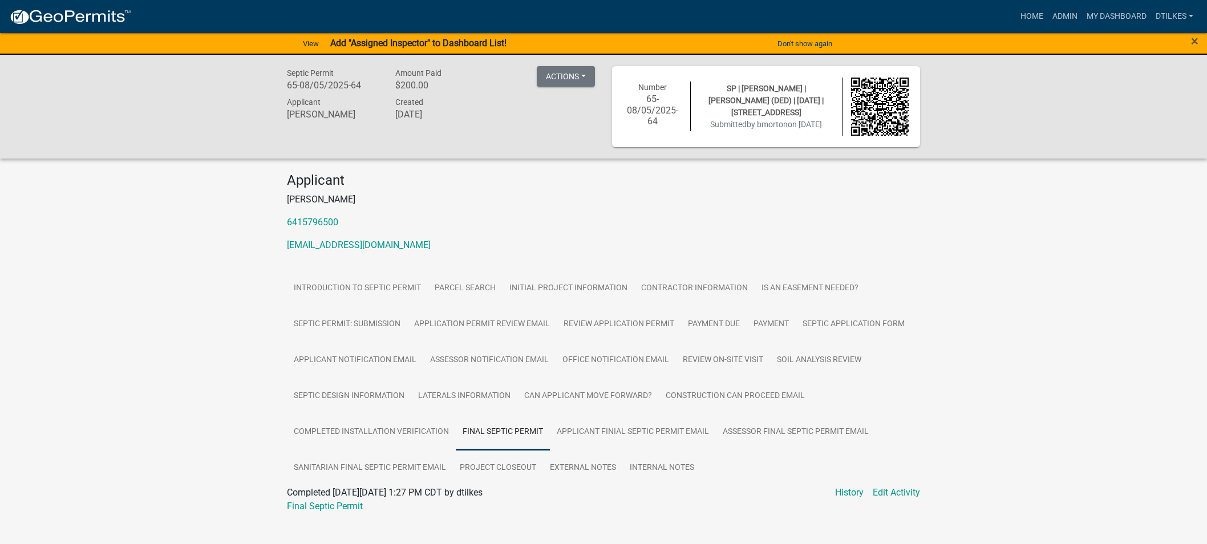  I want to click on a: Construction Can Proceed Email, so click(735, 396).